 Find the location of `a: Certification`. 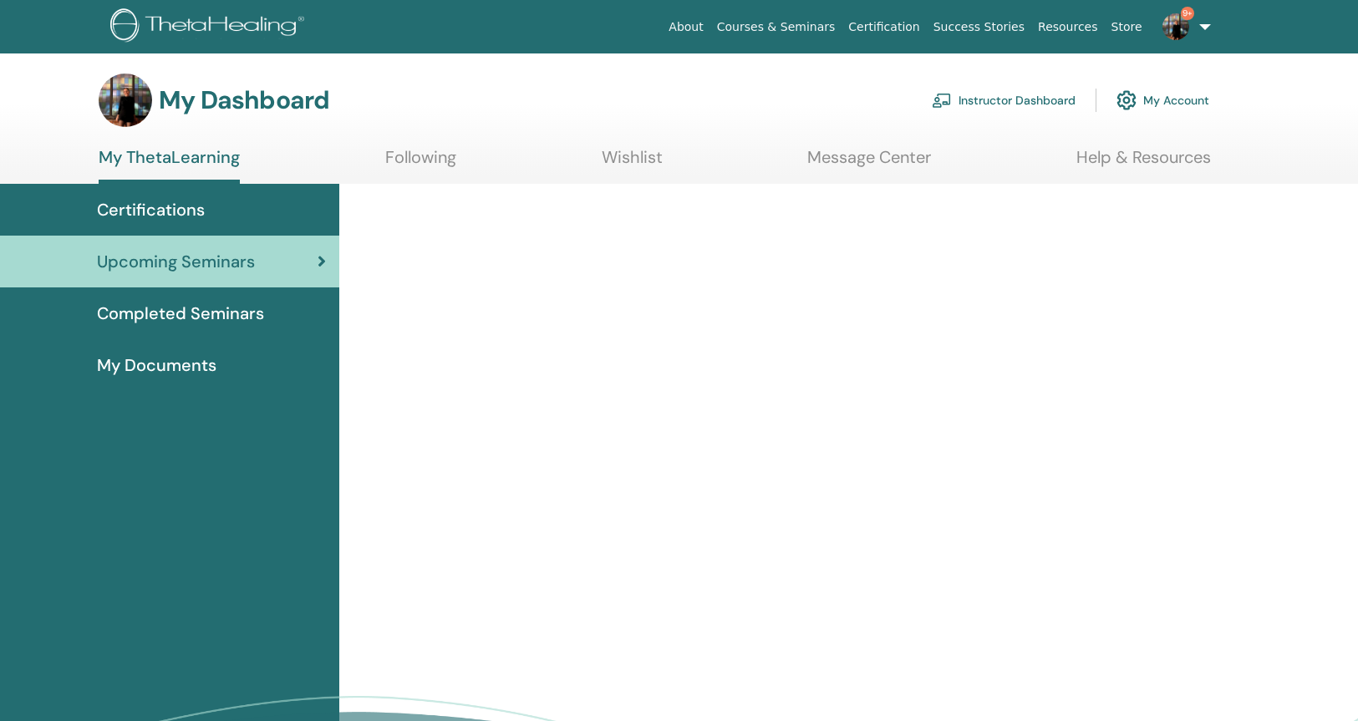

a: Certification is located at coordinates (883, 27).